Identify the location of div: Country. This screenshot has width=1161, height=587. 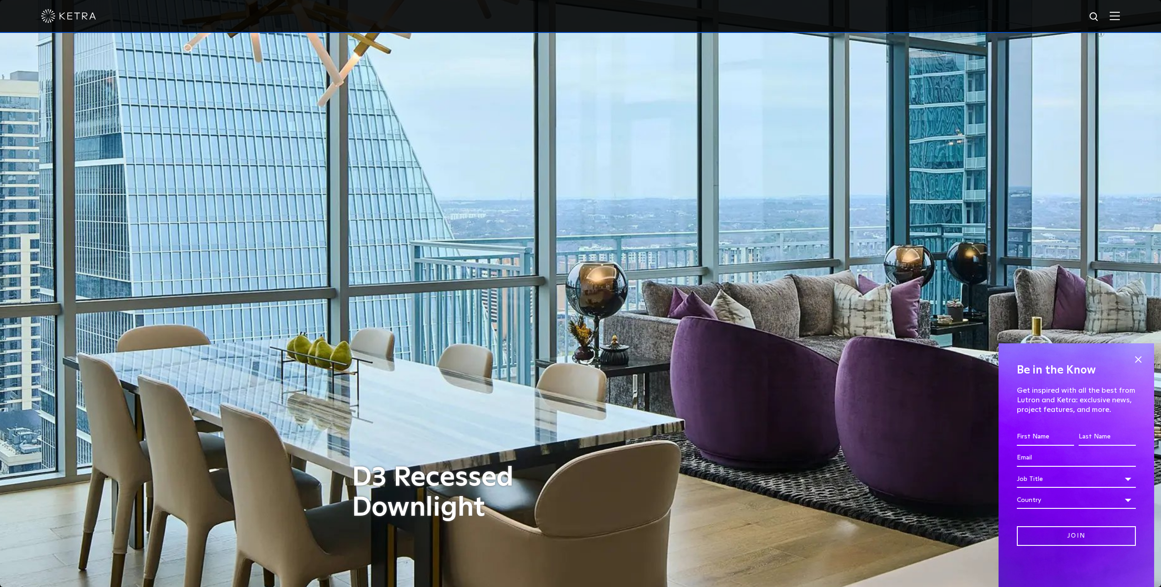
(1076, 501).